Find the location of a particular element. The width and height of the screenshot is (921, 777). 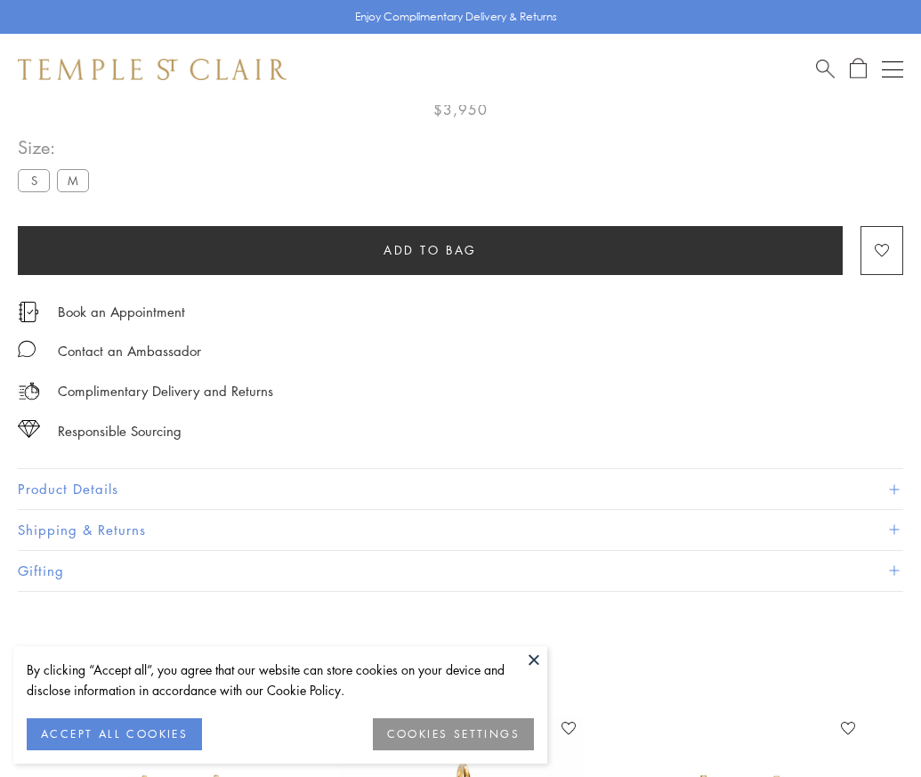

span: Size: is located at coordinates (57, 147).